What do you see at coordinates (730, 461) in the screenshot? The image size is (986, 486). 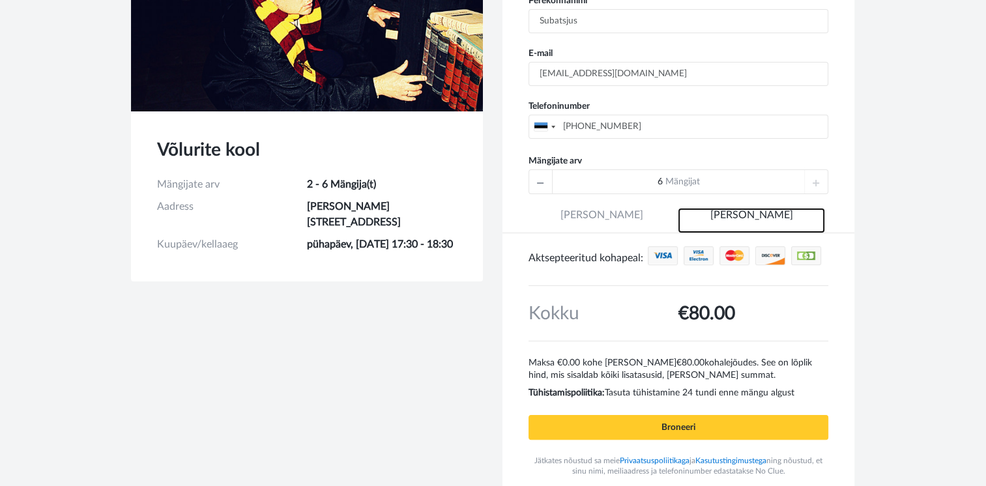 I see `a: Kasutustingimustega` at bounding box center [730, 461].